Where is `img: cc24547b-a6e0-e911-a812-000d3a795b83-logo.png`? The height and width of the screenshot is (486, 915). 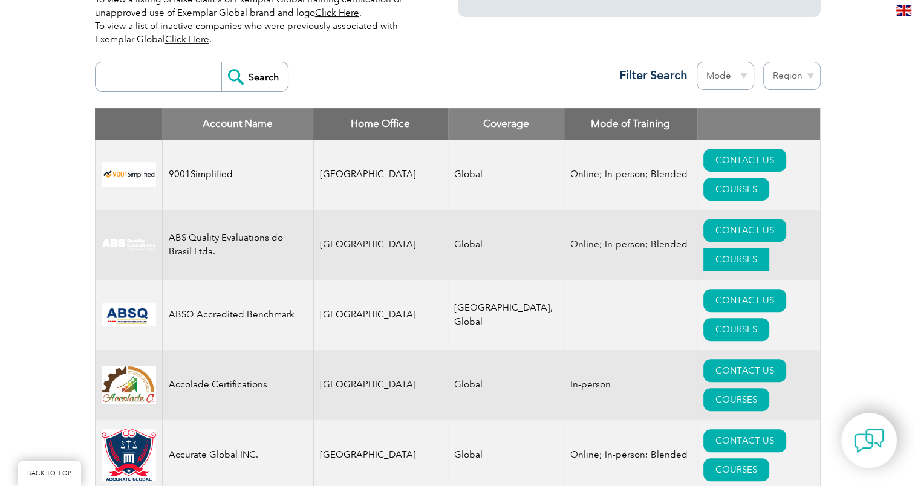
img: cc24547b-a6e0-e911-a812-000d3a795b83-logo.png is located at coordinates (129, 315).